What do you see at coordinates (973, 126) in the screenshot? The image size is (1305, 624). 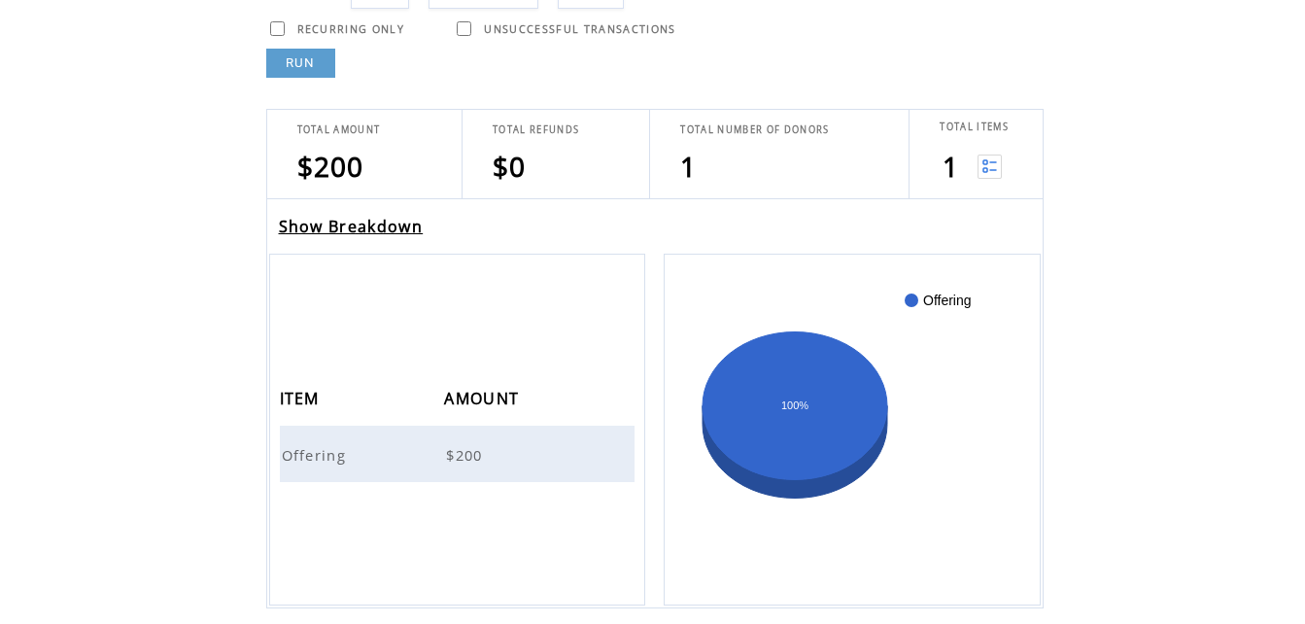 I see `span: TOTAL ITEMS` at bounding box center [973, 126].